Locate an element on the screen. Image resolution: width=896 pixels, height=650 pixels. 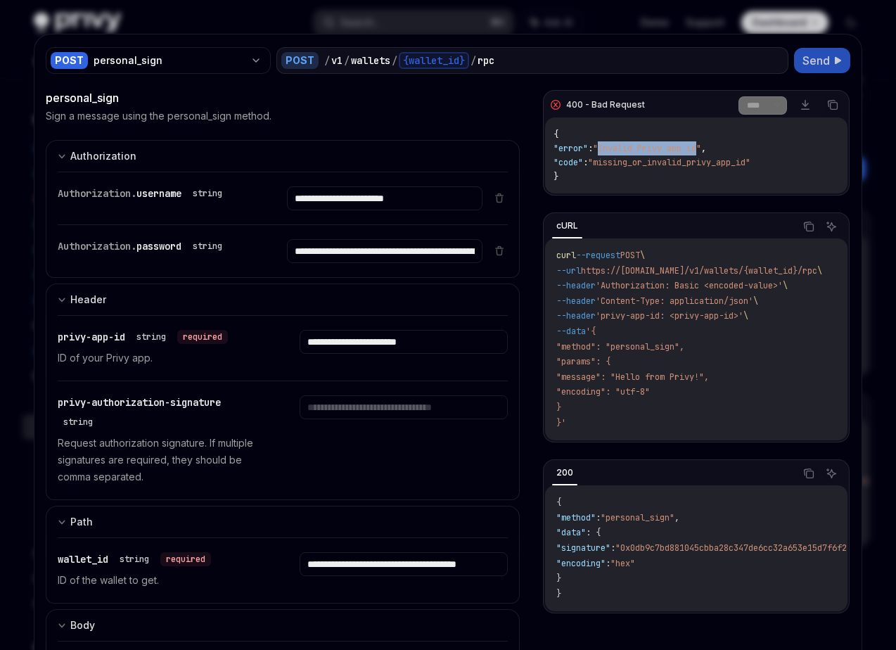
p: Request authorization signature. If multiple signatures are required, they should be comma separa... is located at coordinates (162, 460).